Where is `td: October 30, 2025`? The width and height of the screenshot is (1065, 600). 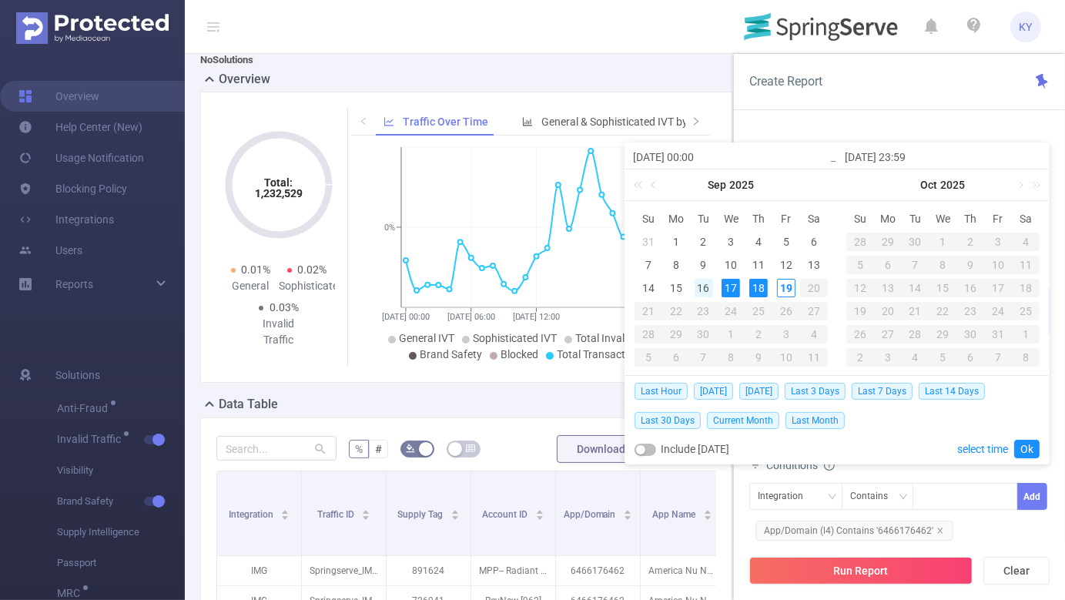 td: October 30, 2025 is located at coordinates (970, 334).